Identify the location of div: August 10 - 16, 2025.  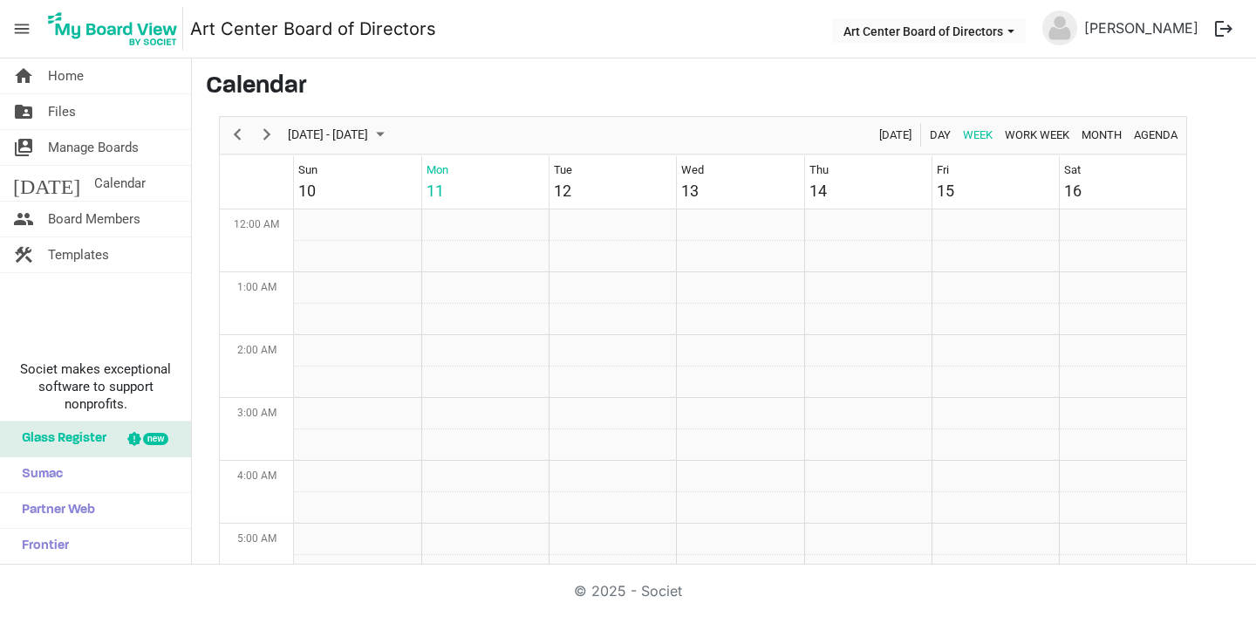
(338, 135).